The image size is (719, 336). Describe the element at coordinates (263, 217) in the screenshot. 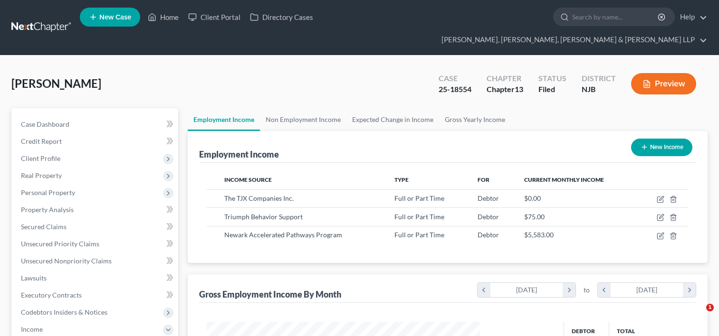

I see `span: Triumph Behavior Support` at that location.